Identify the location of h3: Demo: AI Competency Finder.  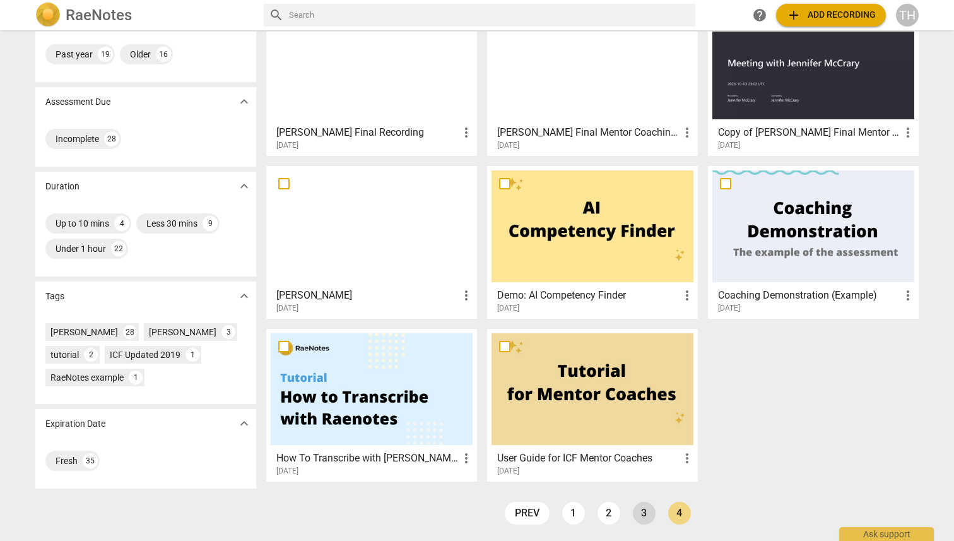
(588, 295).